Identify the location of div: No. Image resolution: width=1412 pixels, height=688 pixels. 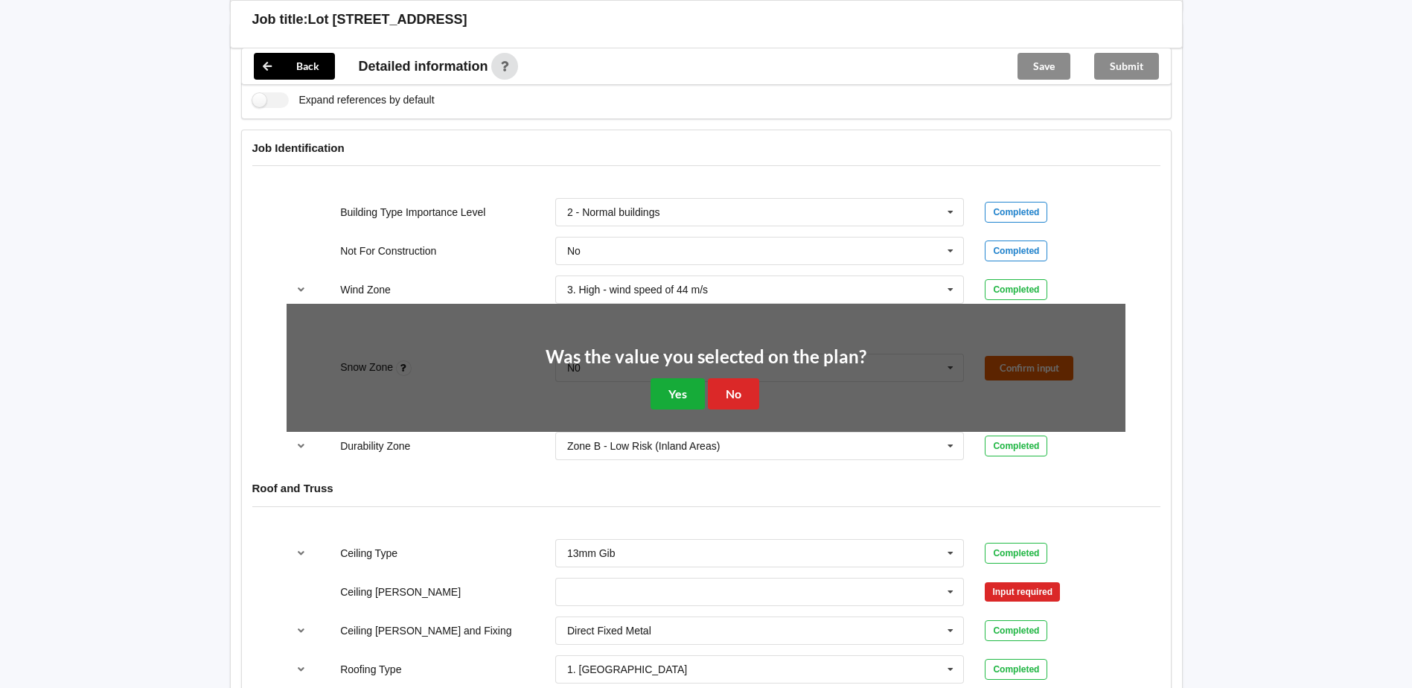
(574, 251).